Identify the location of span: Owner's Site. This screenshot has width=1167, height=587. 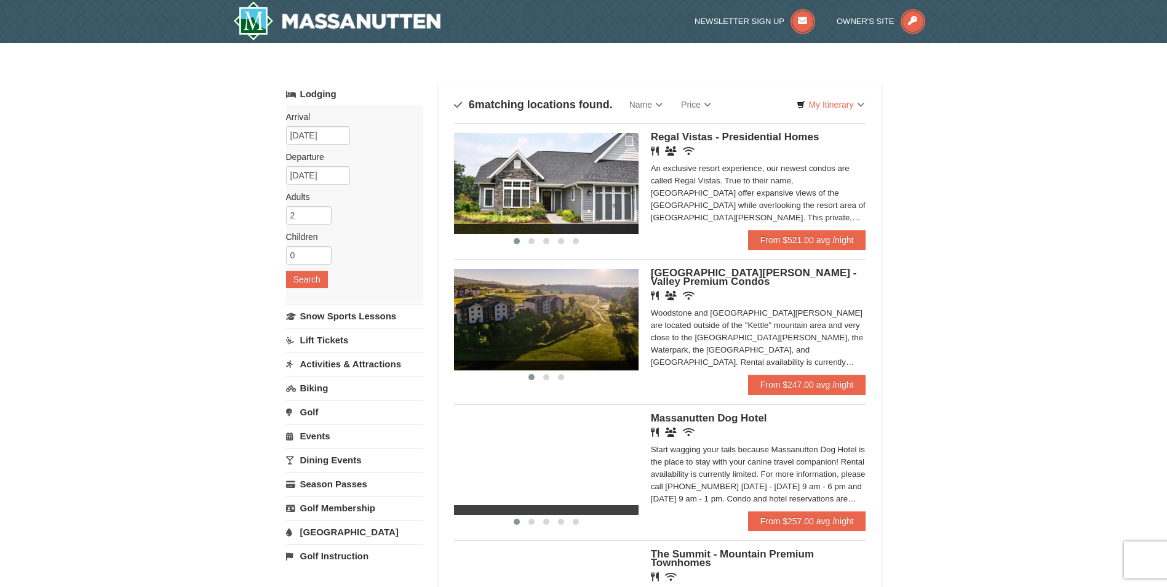
(865, 21).